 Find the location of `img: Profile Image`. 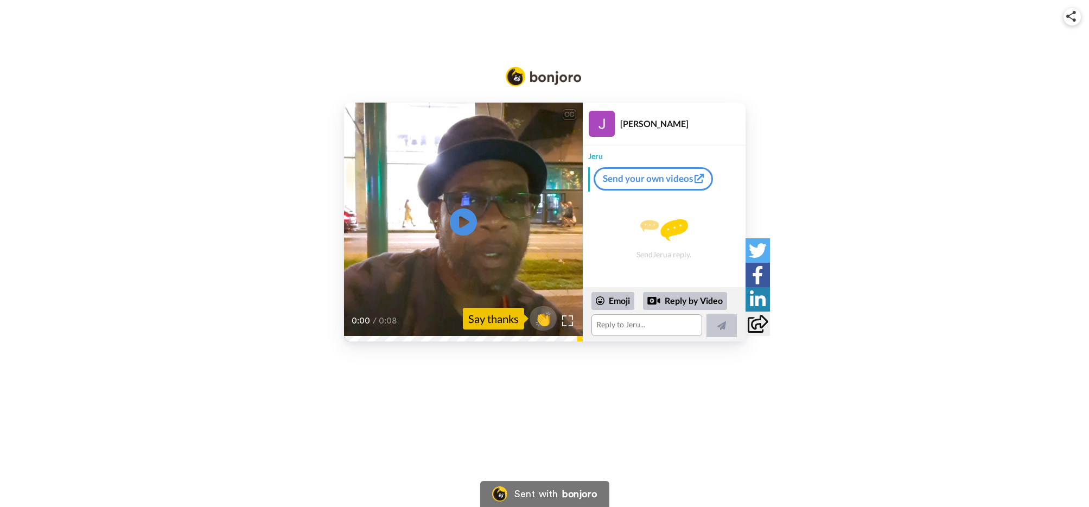

img: Profile Image is located at coordinates (602, 124).